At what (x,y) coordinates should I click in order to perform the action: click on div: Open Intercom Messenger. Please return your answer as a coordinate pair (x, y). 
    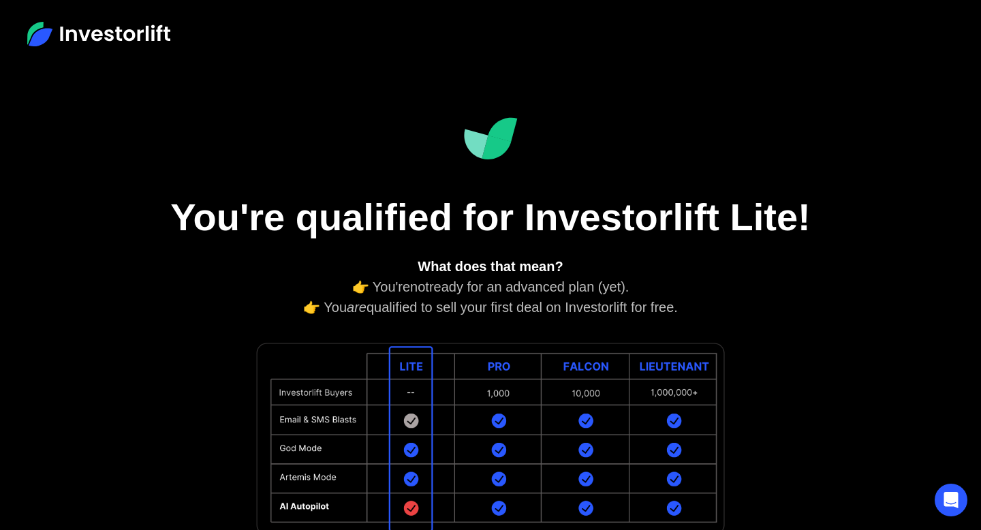
    Looking at the image, I should click on (951, 500).